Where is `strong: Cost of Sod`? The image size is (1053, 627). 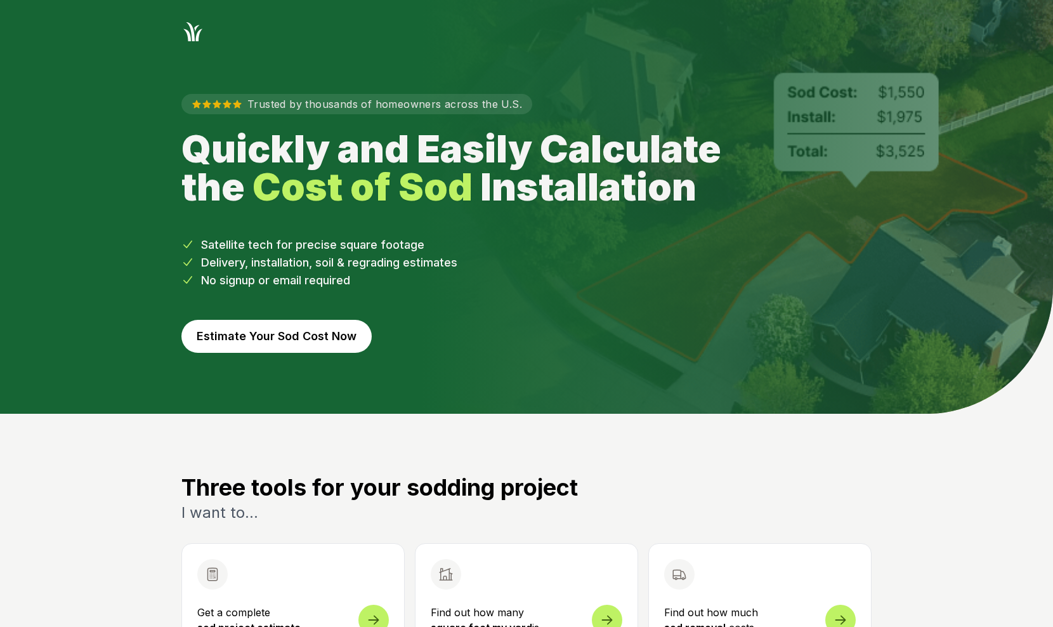
strong: Cost of Sod is located at coordinates (362, 186).